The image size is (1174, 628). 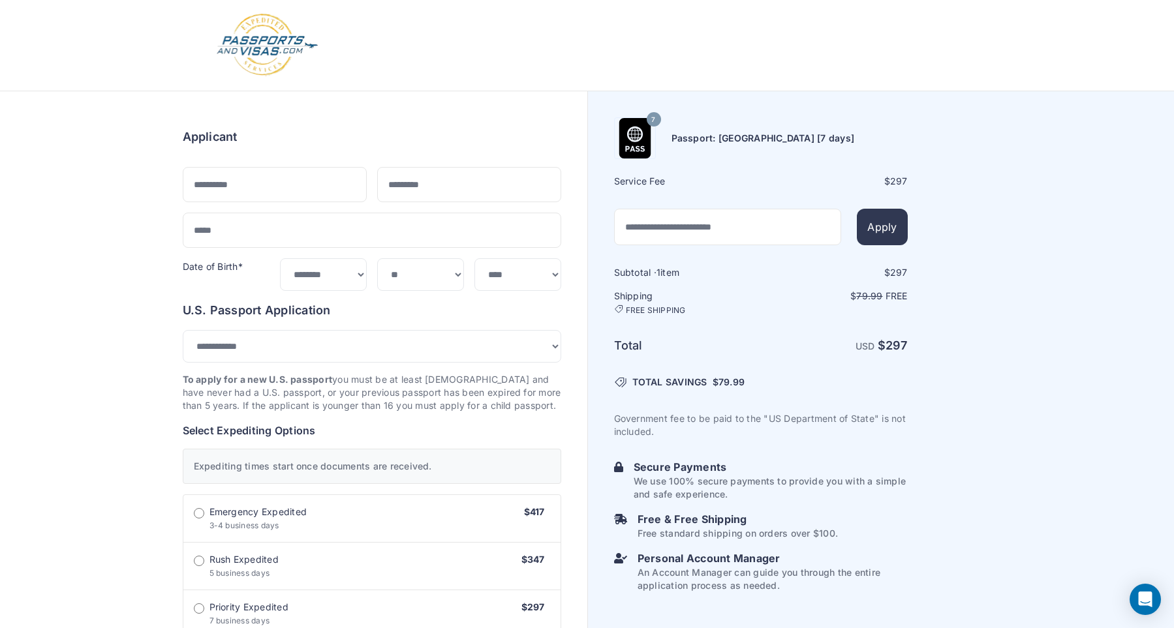 What do you see at coordinates (372, 311) in the screenshot?
I see `h6: U.S. Passport Application` at bounding box center [372, 311].